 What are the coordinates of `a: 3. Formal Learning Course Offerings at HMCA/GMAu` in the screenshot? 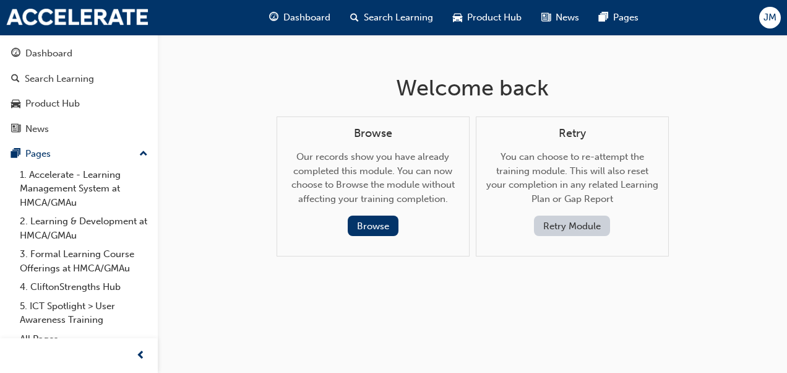 It's located at (84, 261).